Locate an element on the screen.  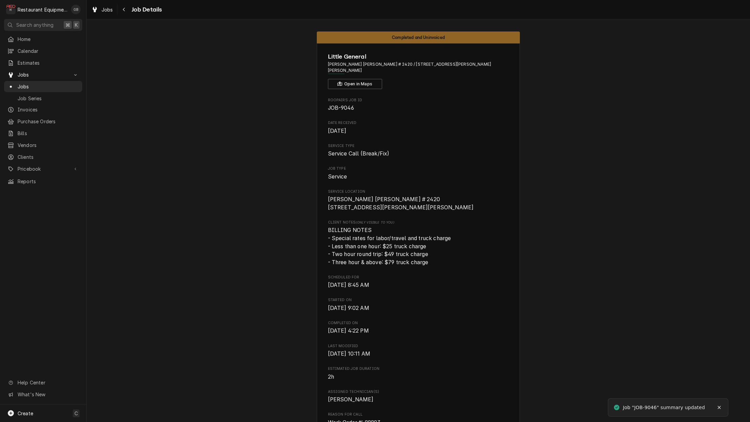
span: Help Center is located at coordinates (48, 382).